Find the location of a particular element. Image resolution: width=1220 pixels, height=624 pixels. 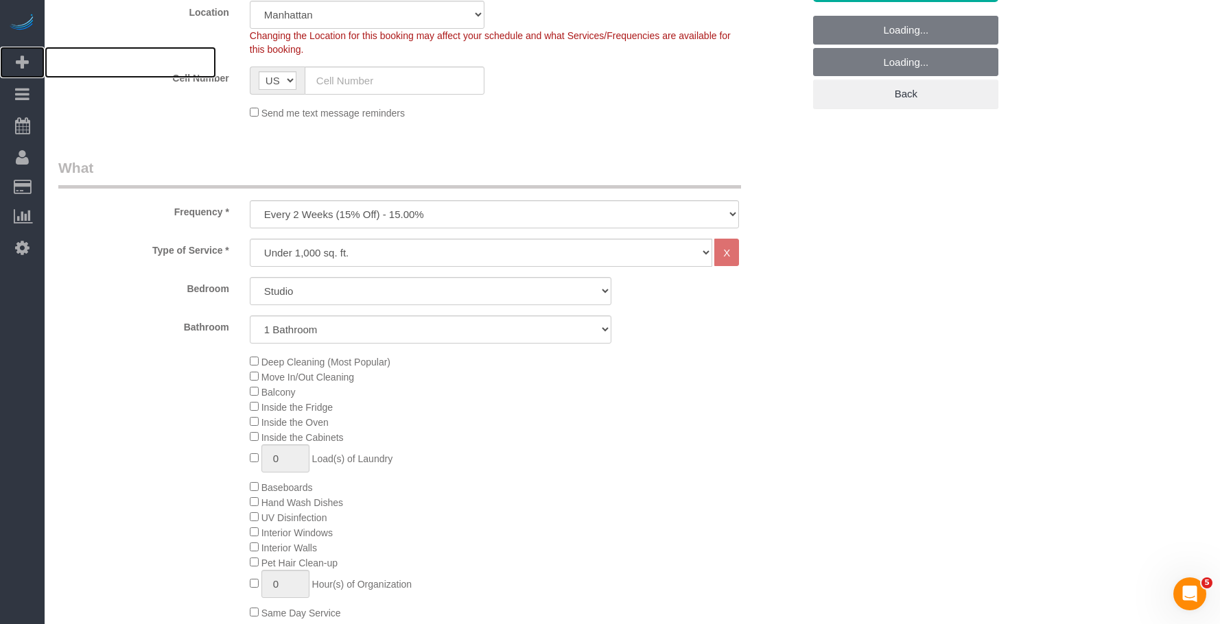

label: Location is located at coordinates (143, 10).